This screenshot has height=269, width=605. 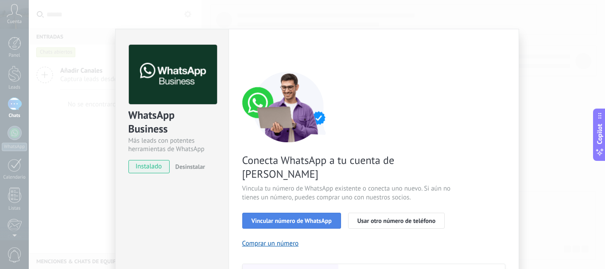 What do you see at coordinates (397, 221) in the screenshot?
I see `span: Usar otro número de teléfono` at bounding box center [397, 221].